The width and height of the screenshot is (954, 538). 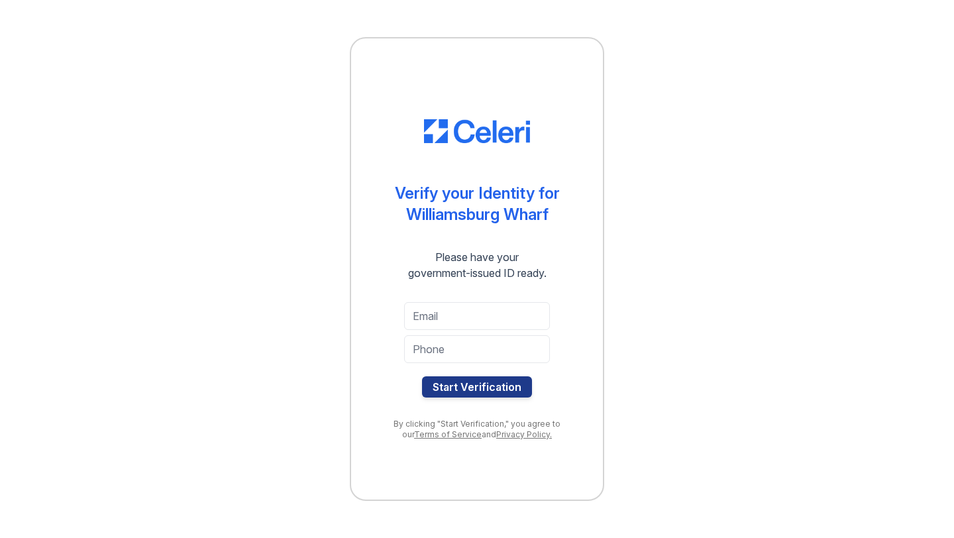 What do you see at coordinates (477, 316) in the screenshot?
I see `input: Email` at bounding box center [477, 316].